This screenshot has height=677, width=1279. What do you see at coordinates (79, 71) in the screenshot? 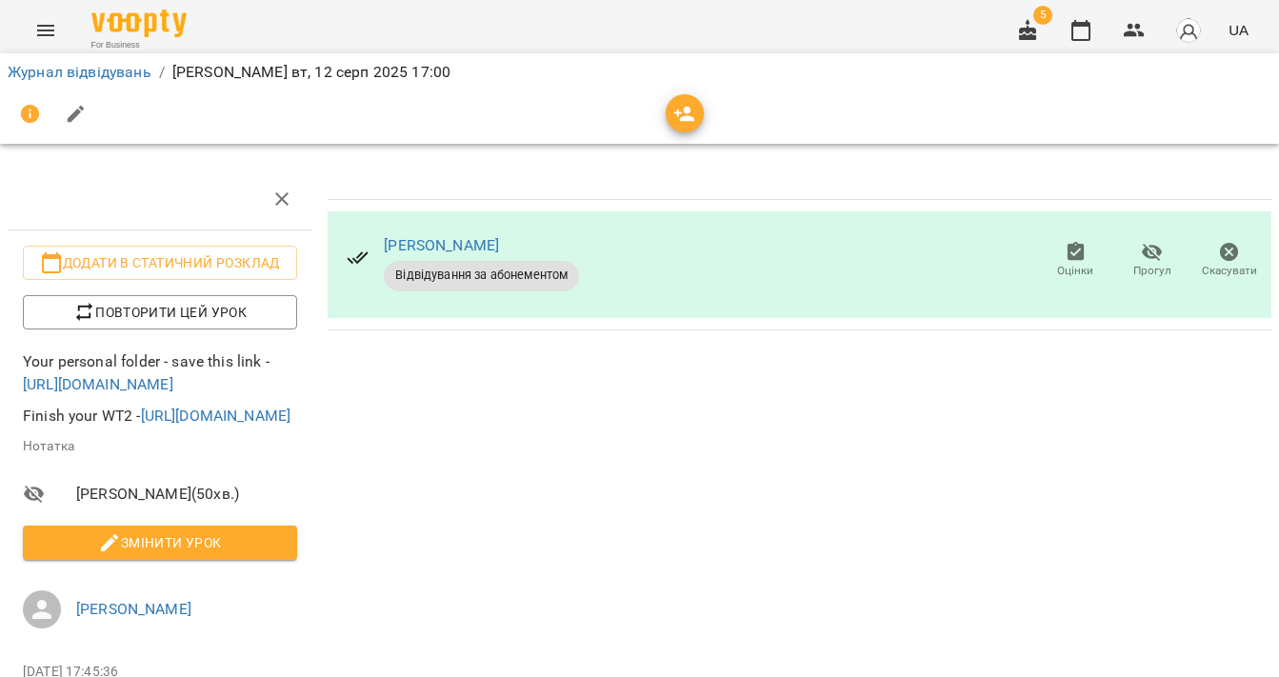
I see `a: Журнал відвідувань` at bounding box center [79, 71].